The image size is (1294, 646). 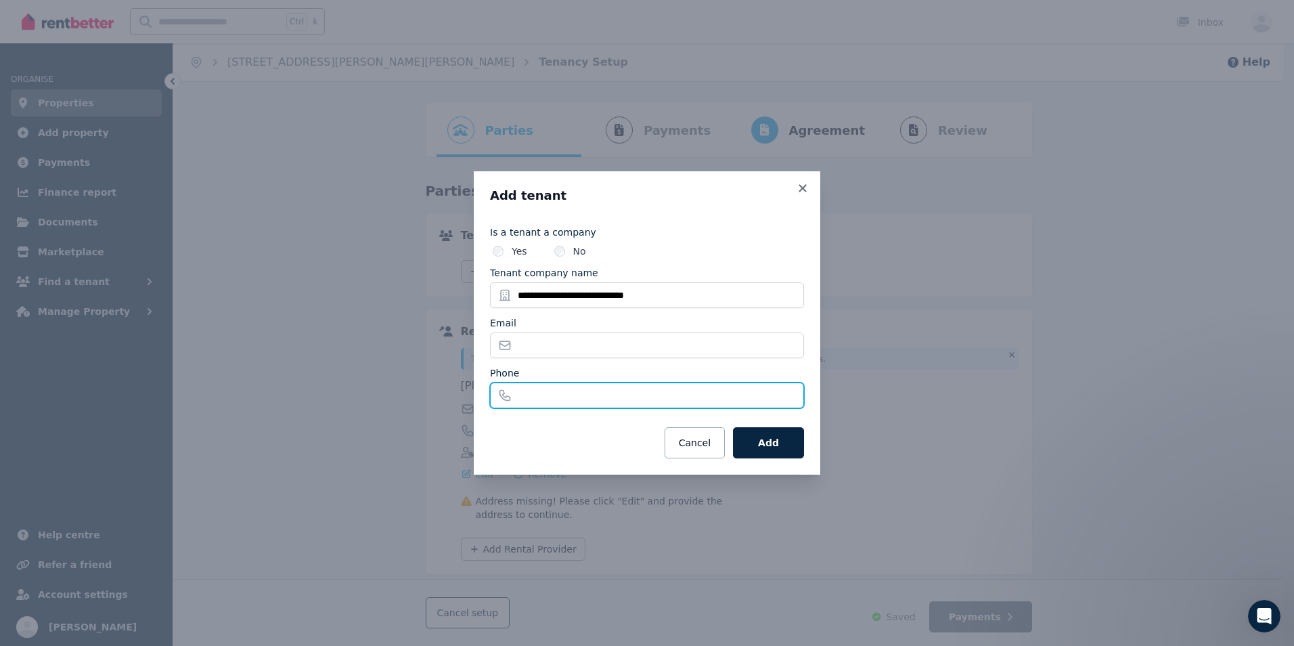 I want to click on label: Email, so click(x=503, y=323).